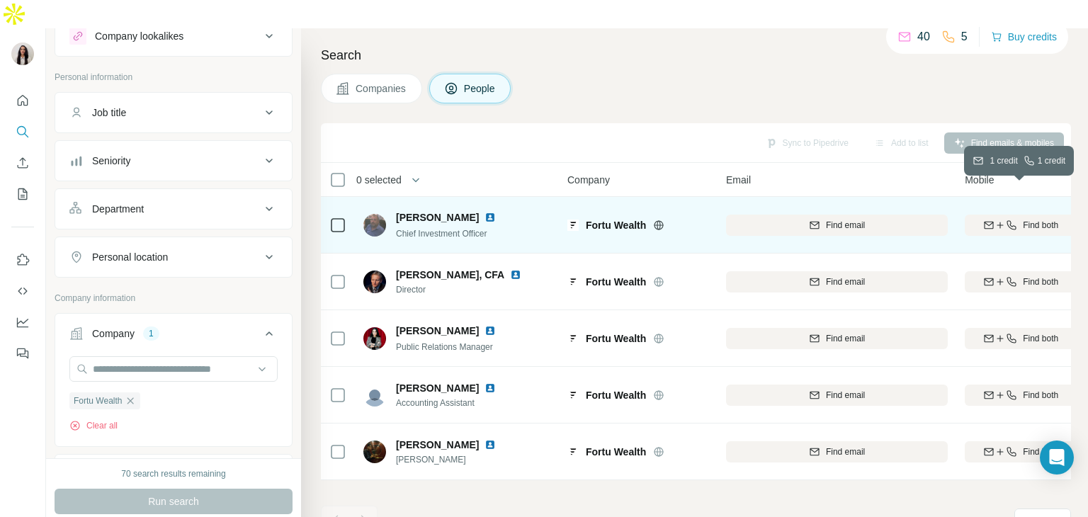  I want to click on button: Feedback, so click(23, 353).